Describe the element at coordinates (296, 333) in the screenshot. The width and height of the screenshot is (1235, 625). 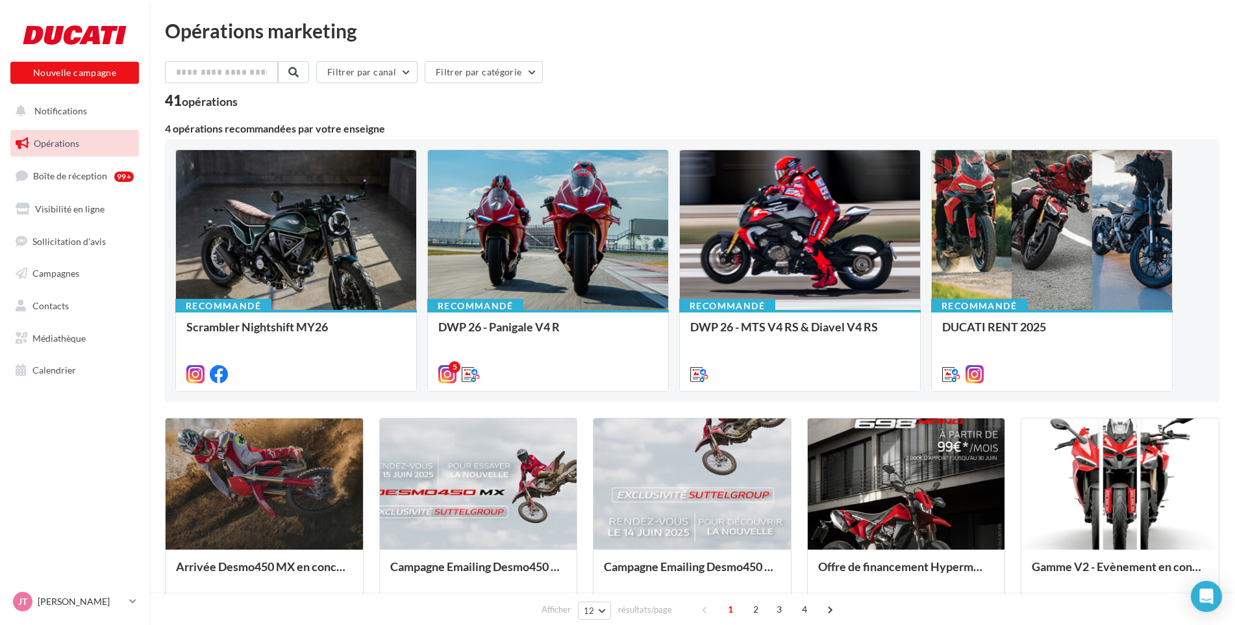
I see `div: Scrambler Nightshift MY26` at that location.